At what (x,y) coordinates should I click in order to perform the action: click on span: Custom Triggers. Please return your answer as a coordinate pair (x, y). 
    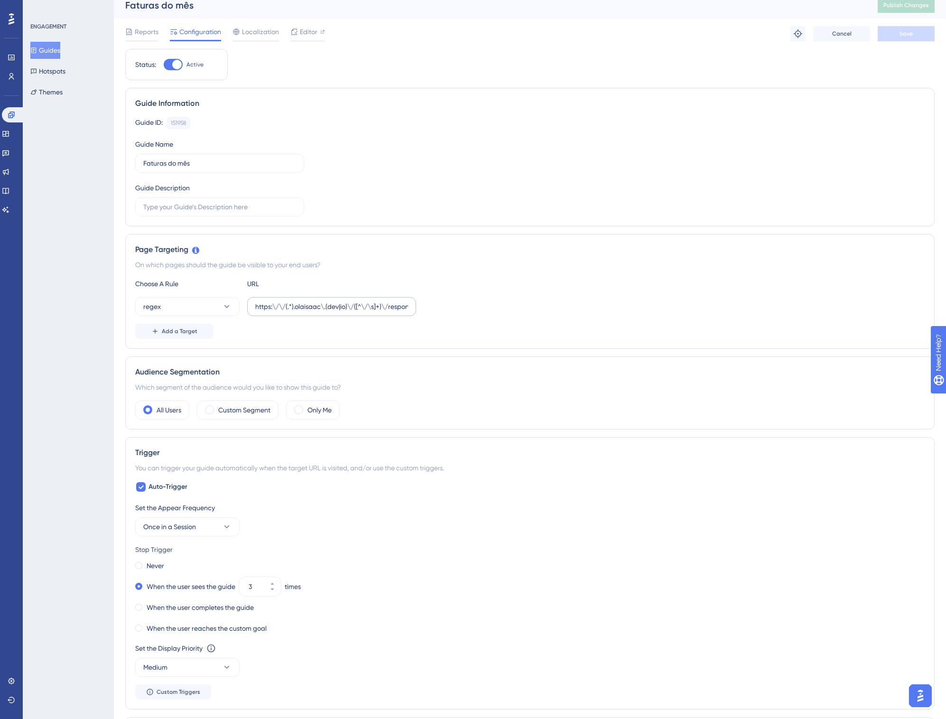
    Looking at the image, I should click on (178, 692).